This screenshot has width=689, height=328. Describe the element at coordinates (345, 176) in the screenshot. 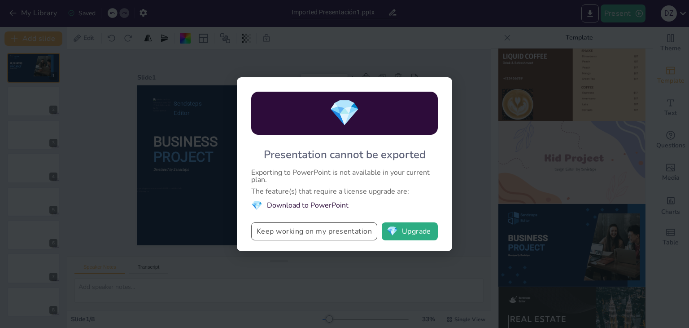

I see `div: Exporting to PowerPoint is not available in your current plan.` at that location.